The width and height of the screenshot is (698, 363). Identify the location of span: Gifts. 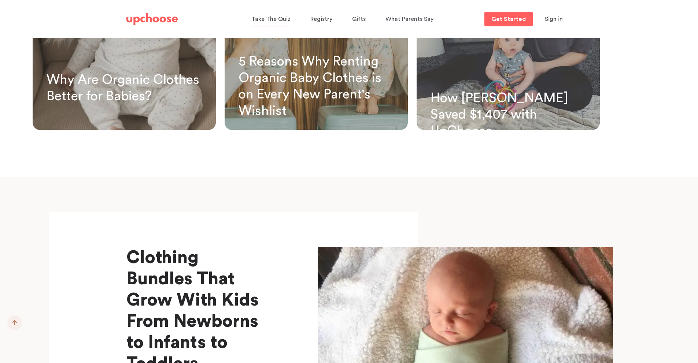
(359, 19).